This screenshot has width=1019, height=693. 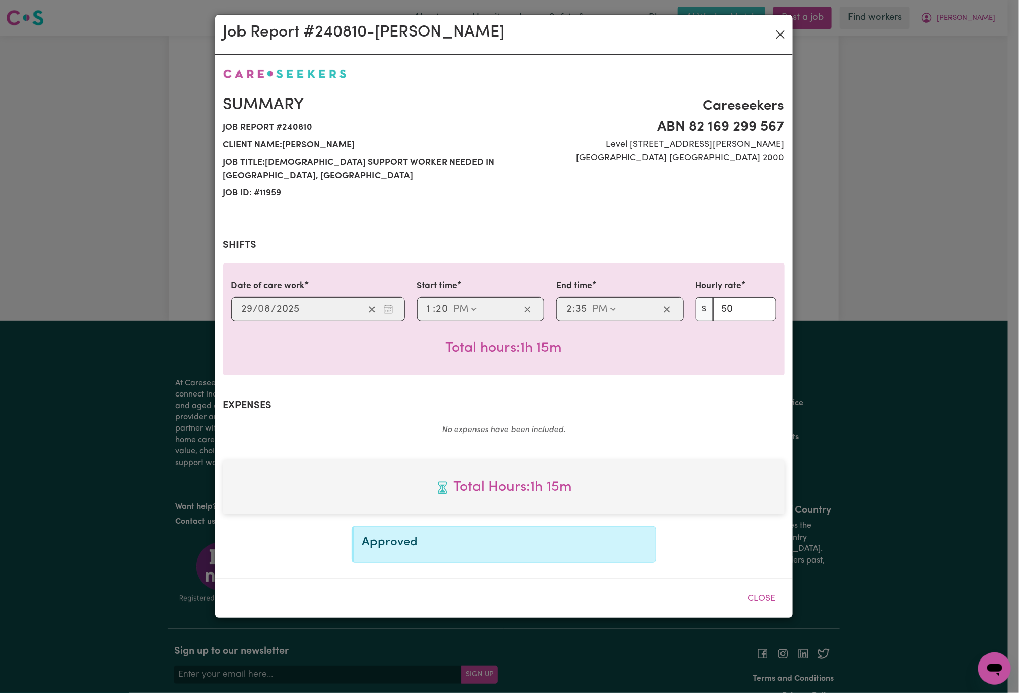 What do you see at coordinates (388, 309) in the screenshot?
I see `button: Enter the date of care work` at bounding box center [388, 309].